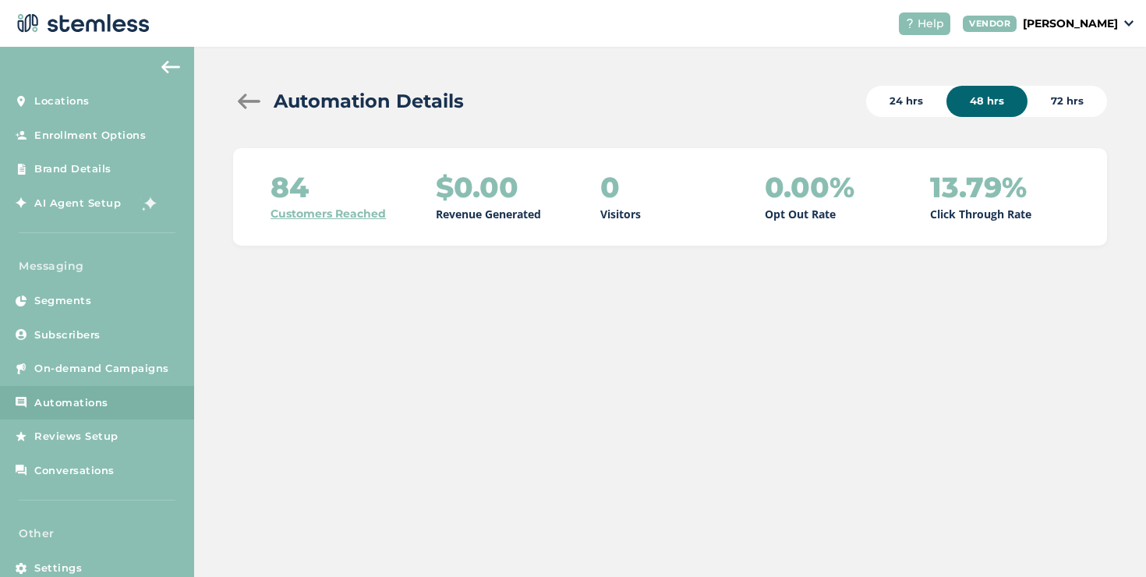 Image resolution: width=1146 pixels, height=577 pixels. I want to click on span: Conversations, so click(74, 471).